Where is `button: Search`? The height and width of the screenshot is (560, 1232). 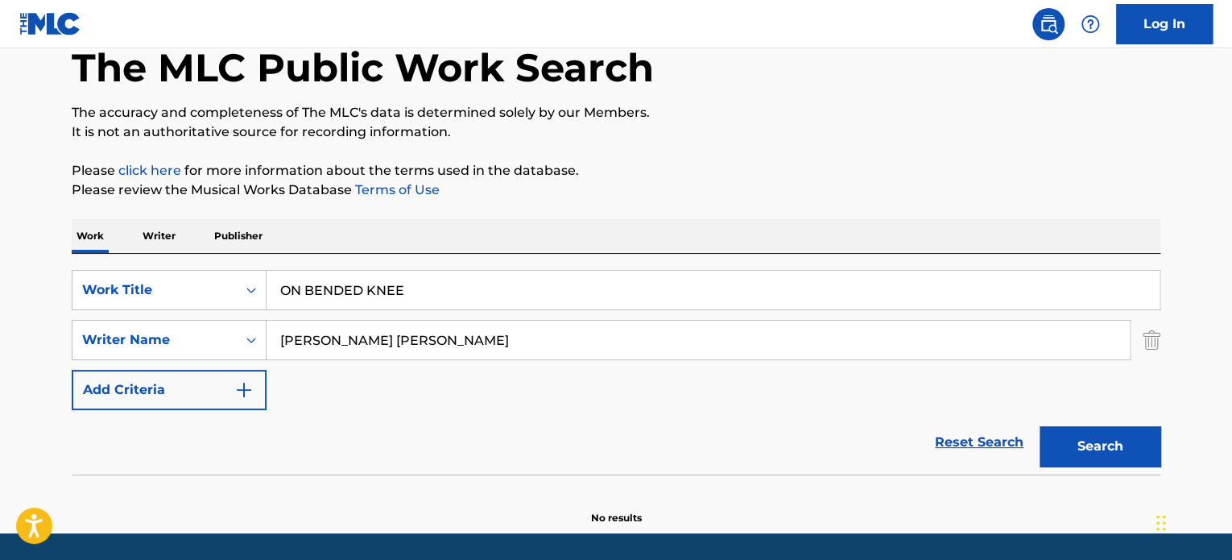 button: Search is located at coordinates (1100, 446).